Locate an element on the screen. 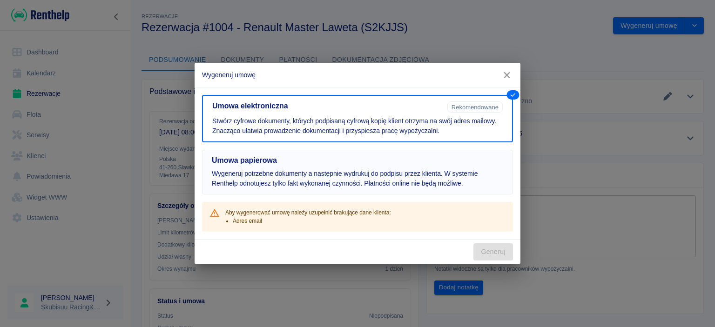  li: Adres email is located at coordinates (312, 221).